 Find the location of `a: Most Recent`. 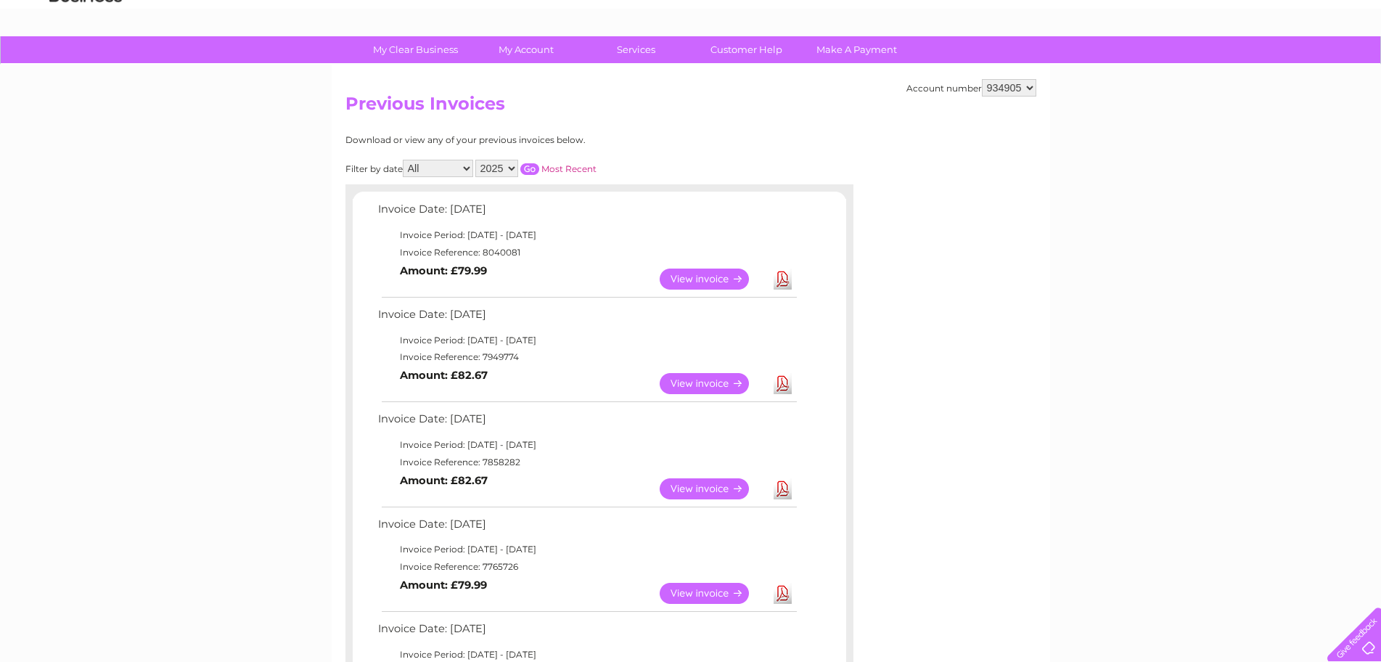

a: Most Recent is located at coordinates (569, 168).